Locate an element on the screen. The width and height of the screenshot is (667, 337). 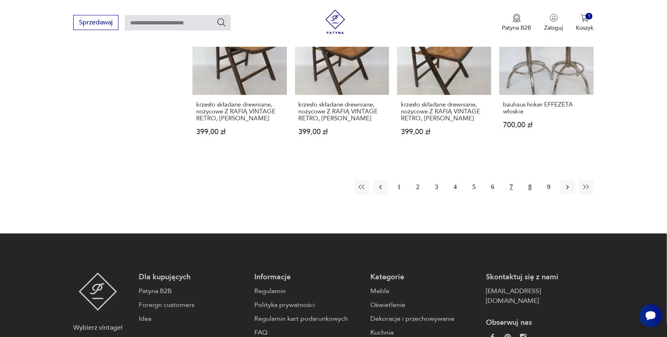
a: Ikona medaluPatyna B2B is located at coordinates (517, 23).